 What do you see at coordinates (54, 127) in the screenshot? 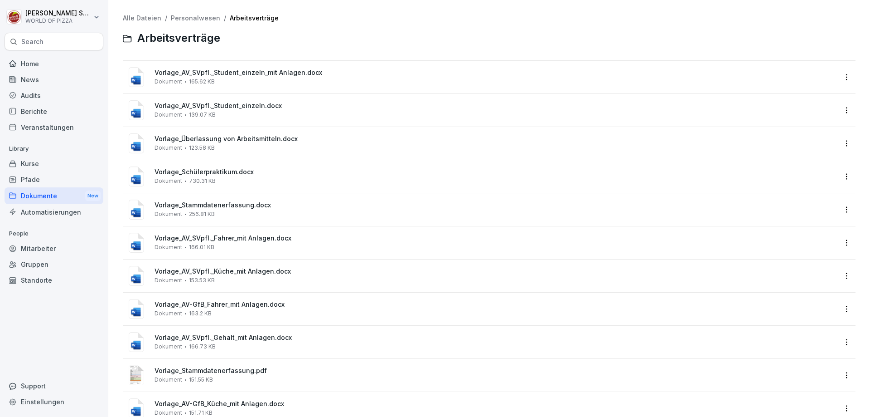
I see `div: Veranstaltungen` at bounding box center [54, 127].